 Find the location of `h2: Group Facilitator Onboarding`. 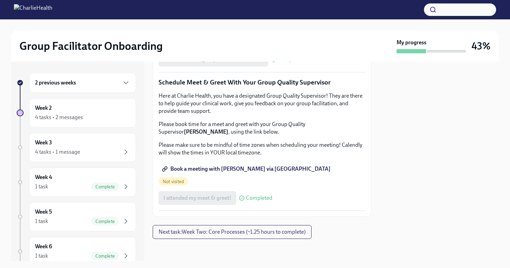

h2: Group Facilitator Onboarding is located at coordinates (91, 46).